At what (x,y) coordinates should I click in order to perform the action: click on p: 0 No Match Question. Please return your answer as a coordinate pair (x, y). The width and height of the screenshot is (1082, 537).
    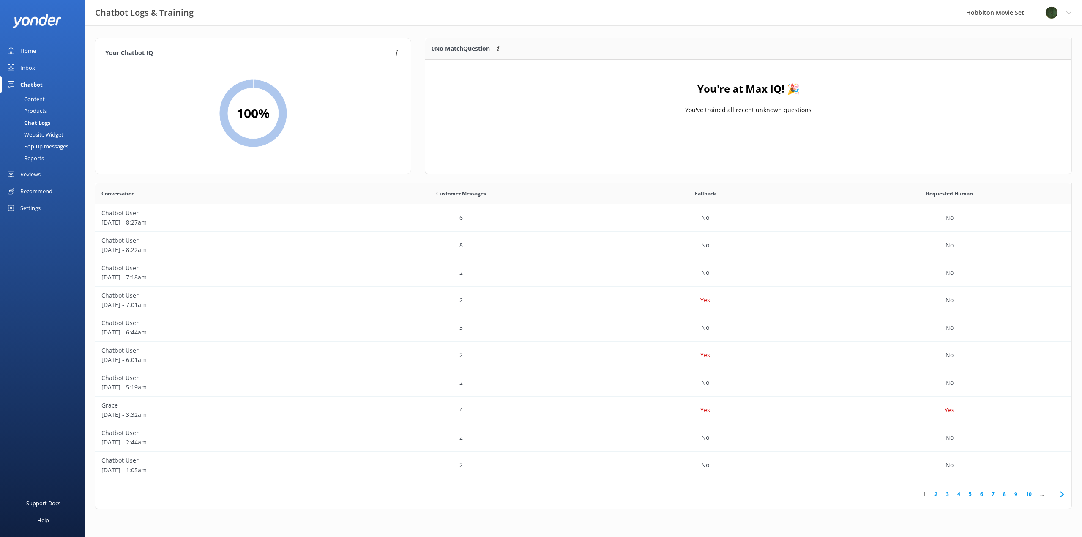
    Looking at the image, I should click on (461, 49).